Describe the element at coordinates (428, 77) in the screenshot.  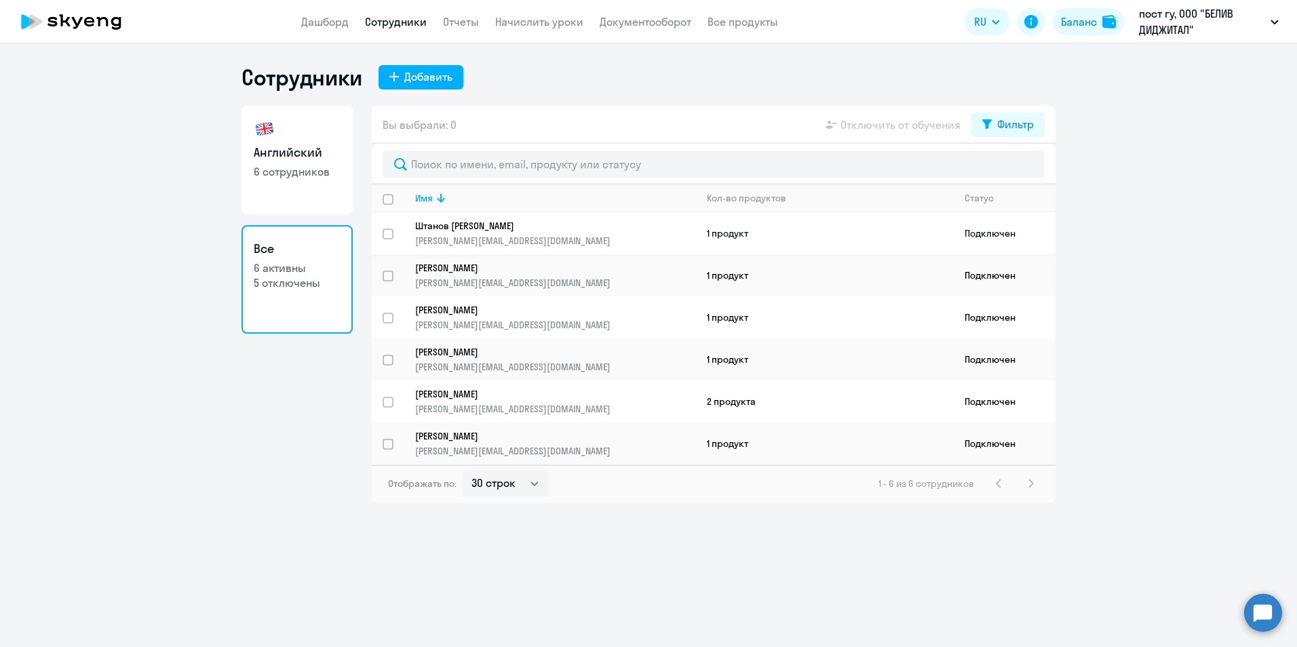
I see `div: Добавить` at that location.